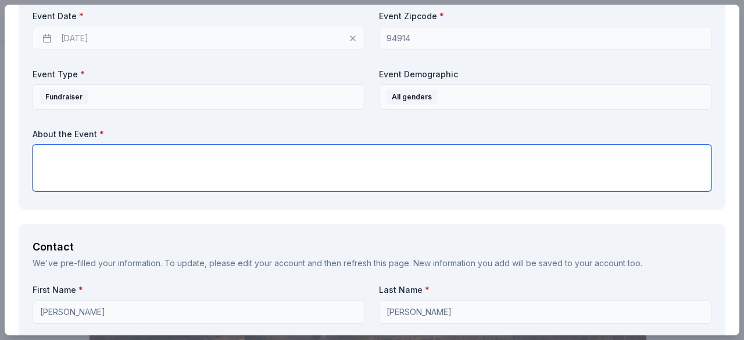 The height and width of the screenshot is (340, 744). What do you see at coordinates (412, 97) in the screenshot?
I see `div: All genders` at bounding box center [412, 97].